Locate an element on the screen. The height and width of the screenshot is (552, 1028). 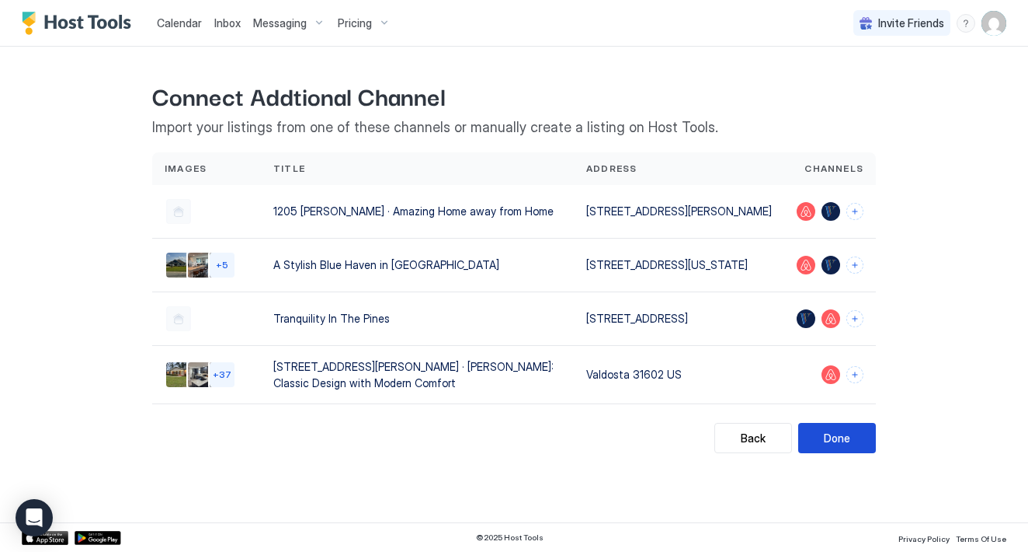
div: Valdosta 31602 US is located at coordinates (679, 374).